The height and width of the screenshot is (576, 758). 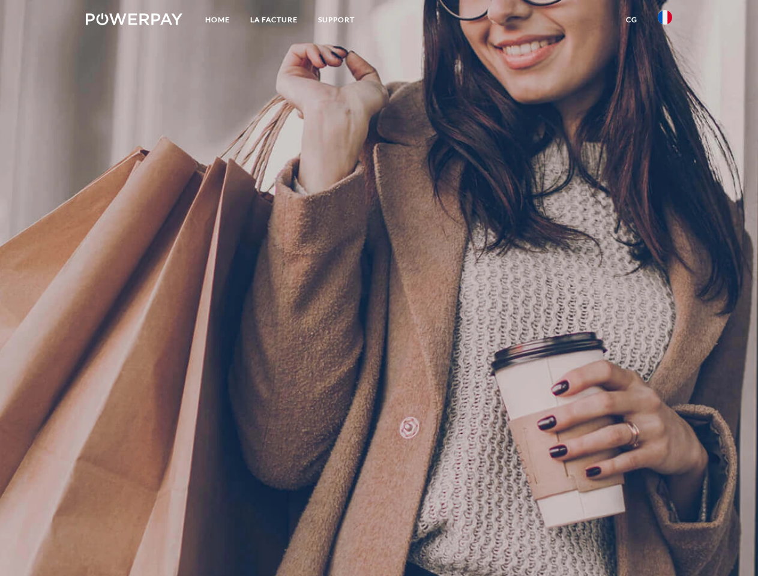 What do you see at coordinates (274, 20) in the screenshot?
I see `a: LA FACTURE` at bounding box center [274, 20].